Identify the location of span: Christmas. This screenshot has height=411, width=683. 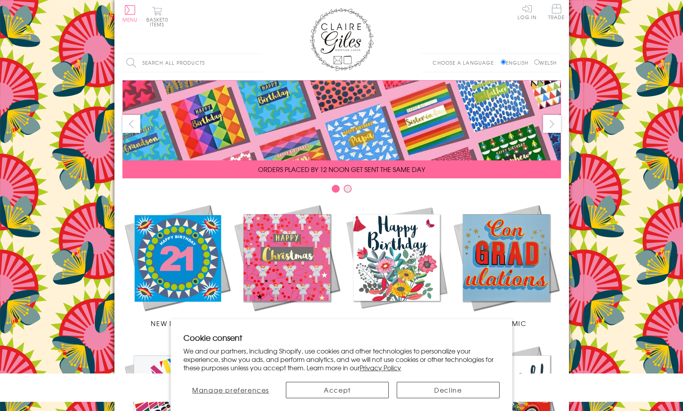
(287, 323).